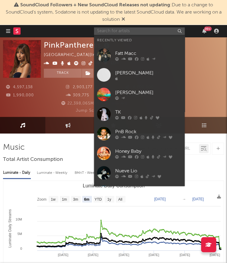  Describe the element at coordinates (19, 220) in the screenshot. I see `text: 10M` at that location.